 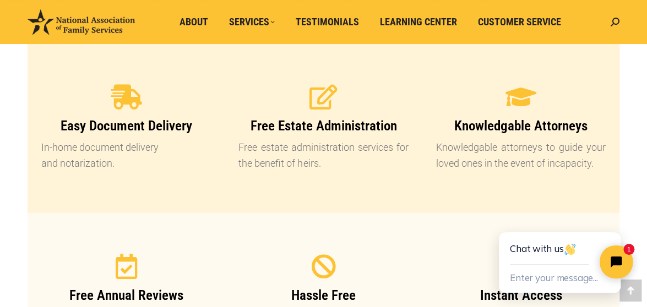 I want to click on div: Chat with us, so click(x=85, y=52).